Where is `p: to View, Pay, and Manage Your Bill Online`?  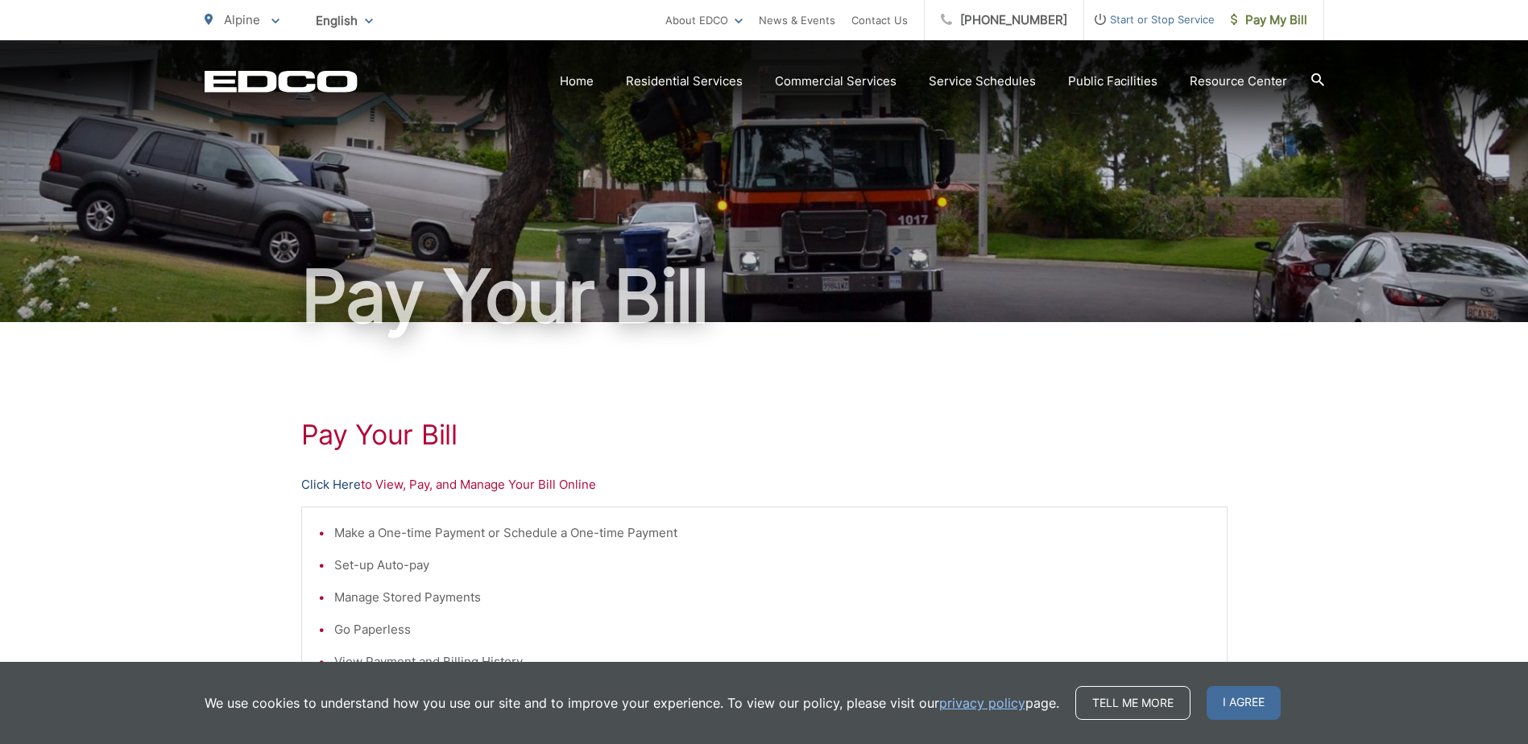
p: to View, Pay, and Manage Your Bill Online is located at coordinates (765, 485).